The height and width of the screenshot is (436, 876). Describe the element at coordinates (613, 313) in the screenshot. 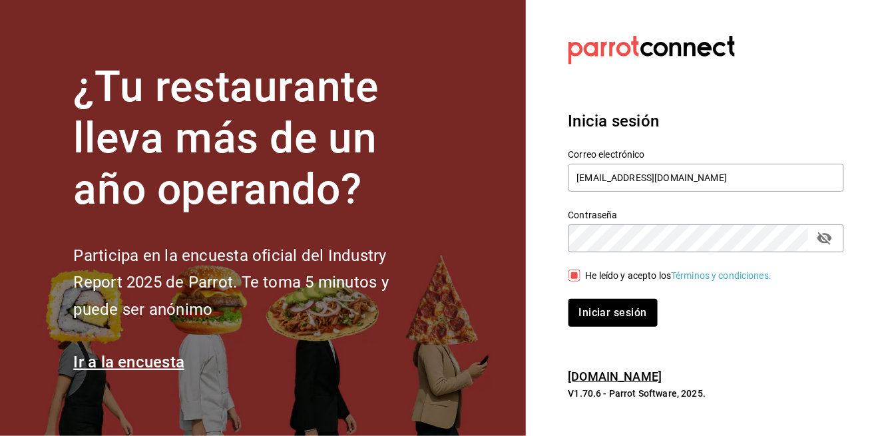

I see `button: Iniciar sesión` at that location.